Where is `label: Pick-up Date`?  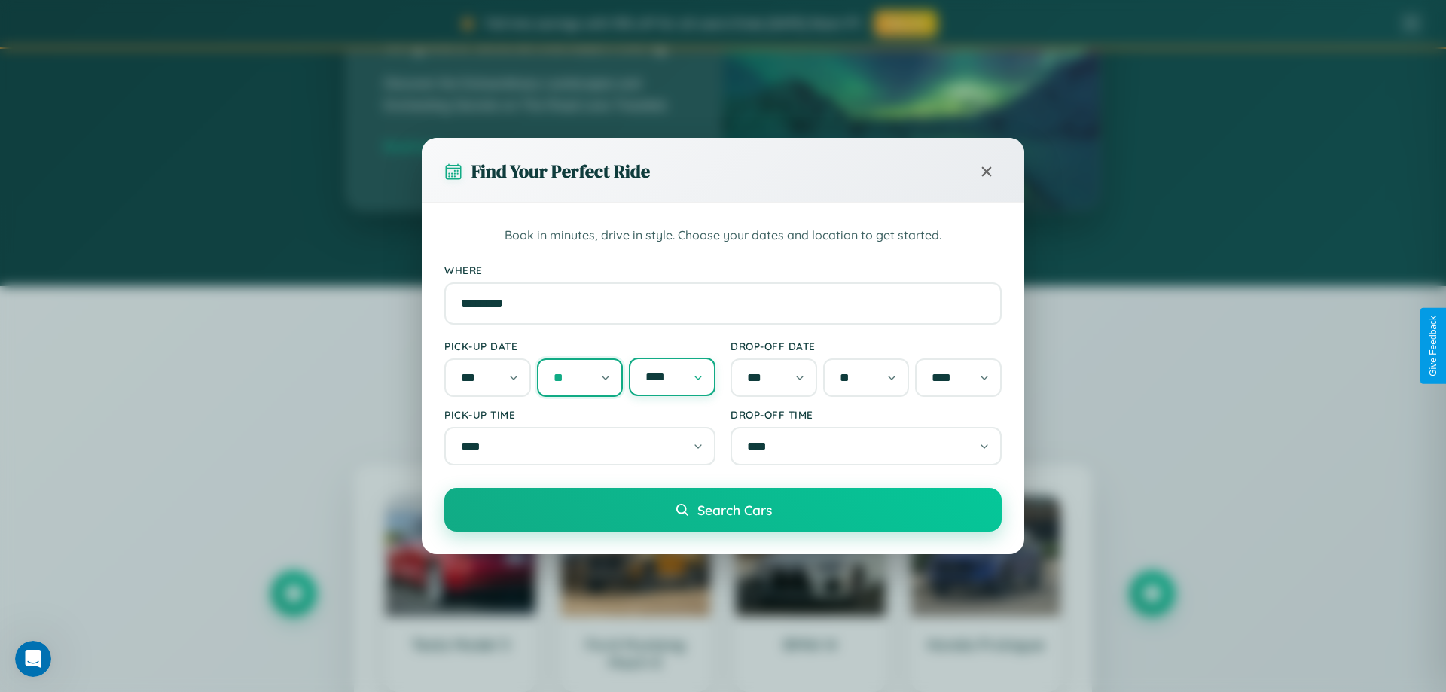 label: Pick-up Date is located at coordinates (580, 346).